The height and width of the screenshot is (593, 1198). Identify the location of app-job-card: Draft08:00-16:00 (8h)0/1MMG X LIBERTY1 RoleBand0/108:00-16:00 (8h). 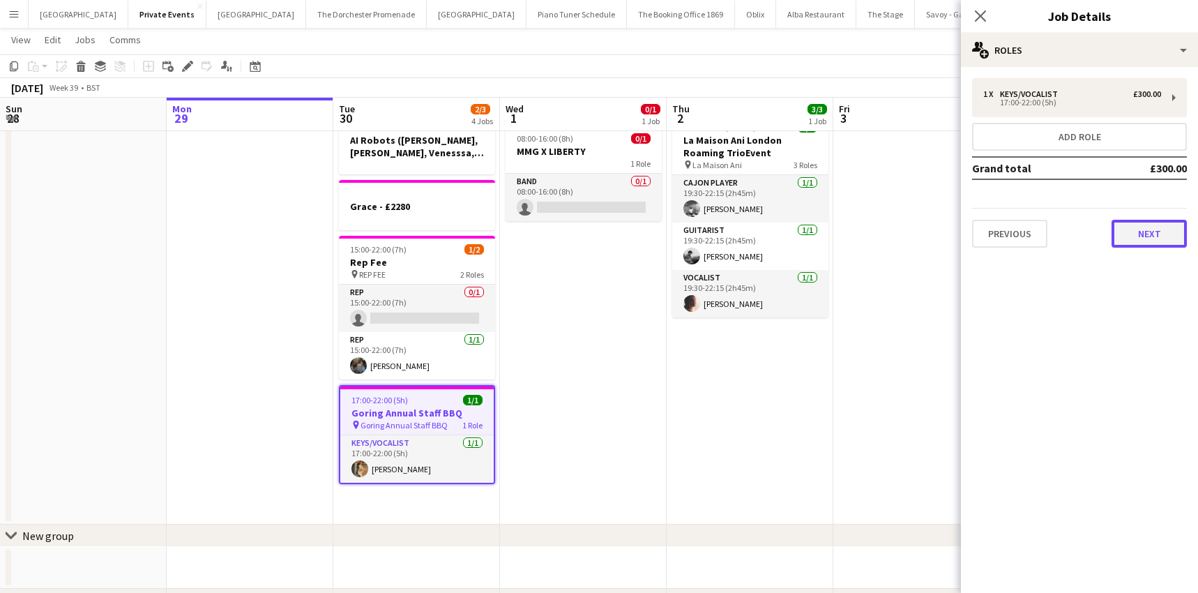
(584, 167).